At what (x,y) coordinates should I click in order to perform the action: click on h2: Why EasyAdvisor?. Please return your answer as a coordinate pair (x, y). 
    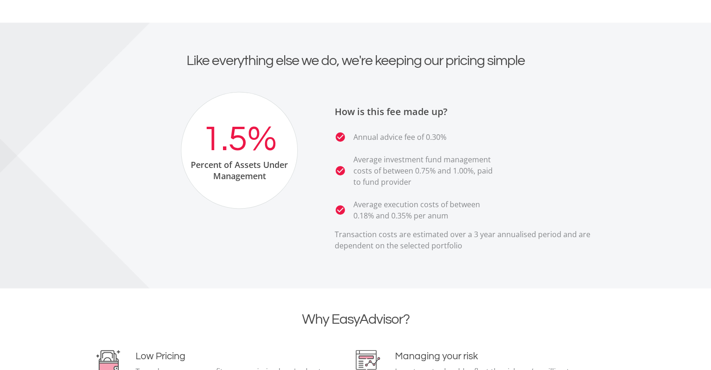
    Looking at the image, I should click on (356, 319).